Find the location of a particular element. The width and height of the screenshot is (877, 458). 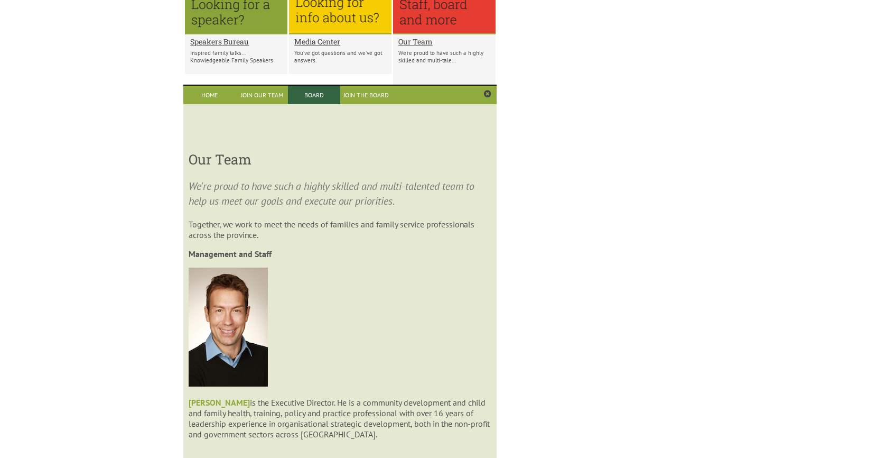

h2: Speakers Bureau is located at coordinates (236, 41).